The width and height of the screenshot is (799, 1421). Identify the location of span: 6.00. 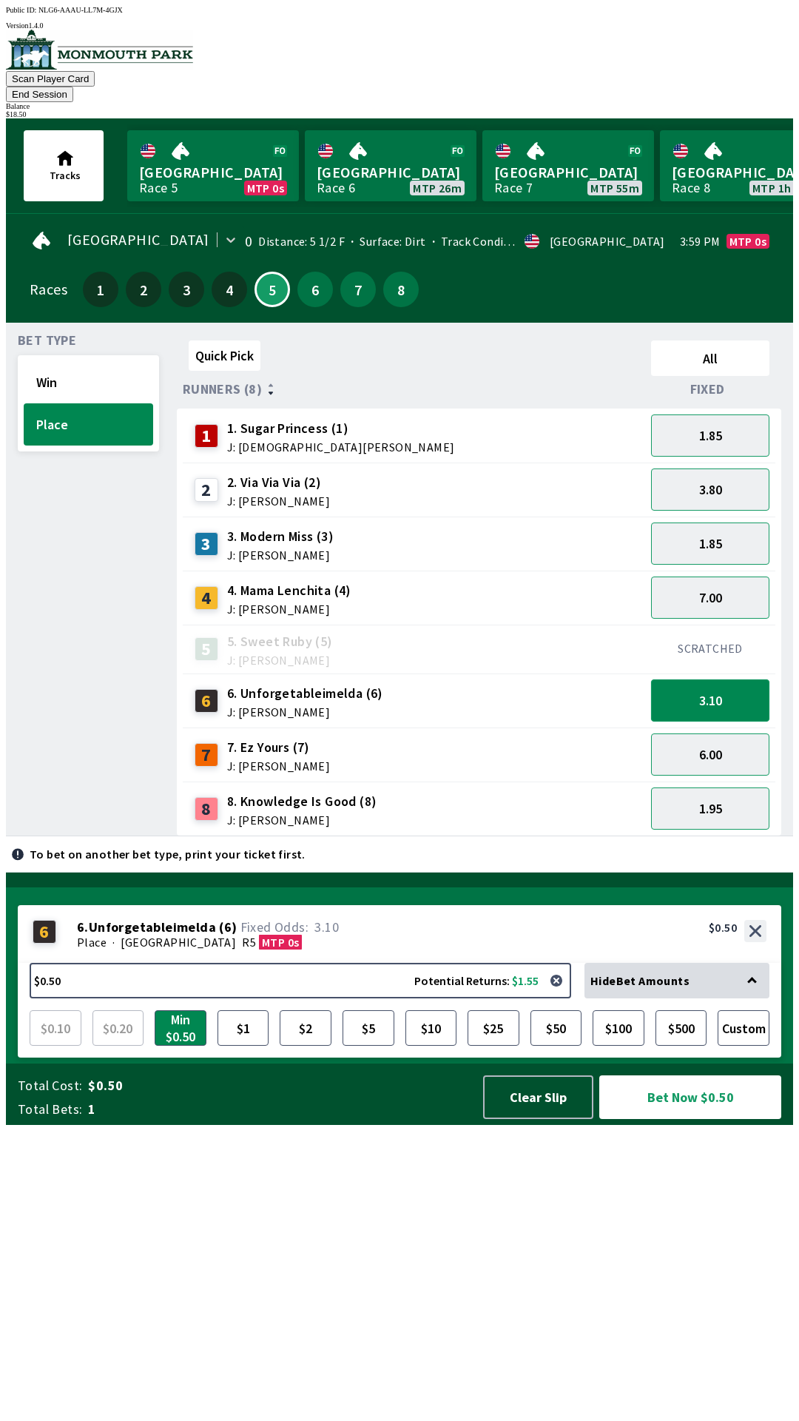
(711, 754).